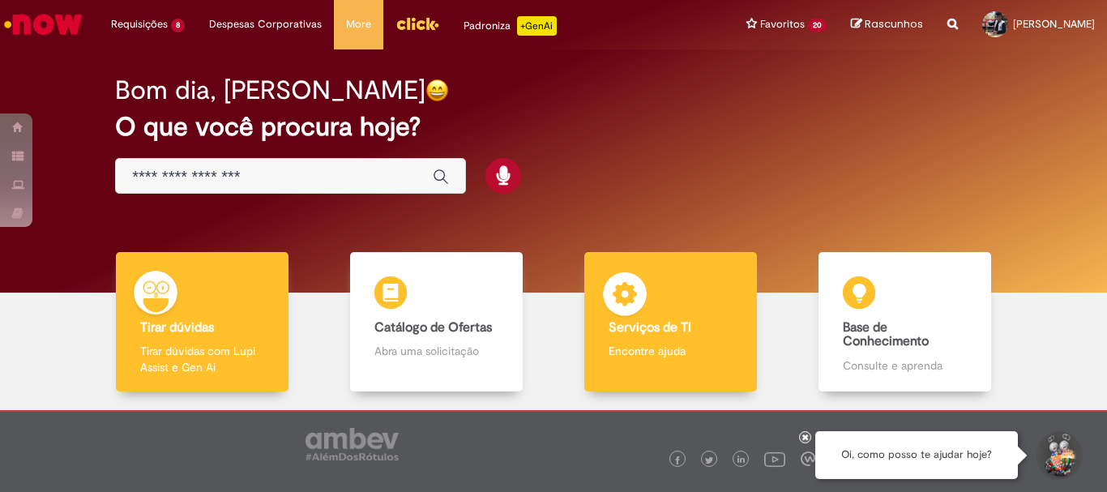  Describe the element at coordinates (886, 335) in the screenshot. I see `b: Base de Conhecimento` at that location.